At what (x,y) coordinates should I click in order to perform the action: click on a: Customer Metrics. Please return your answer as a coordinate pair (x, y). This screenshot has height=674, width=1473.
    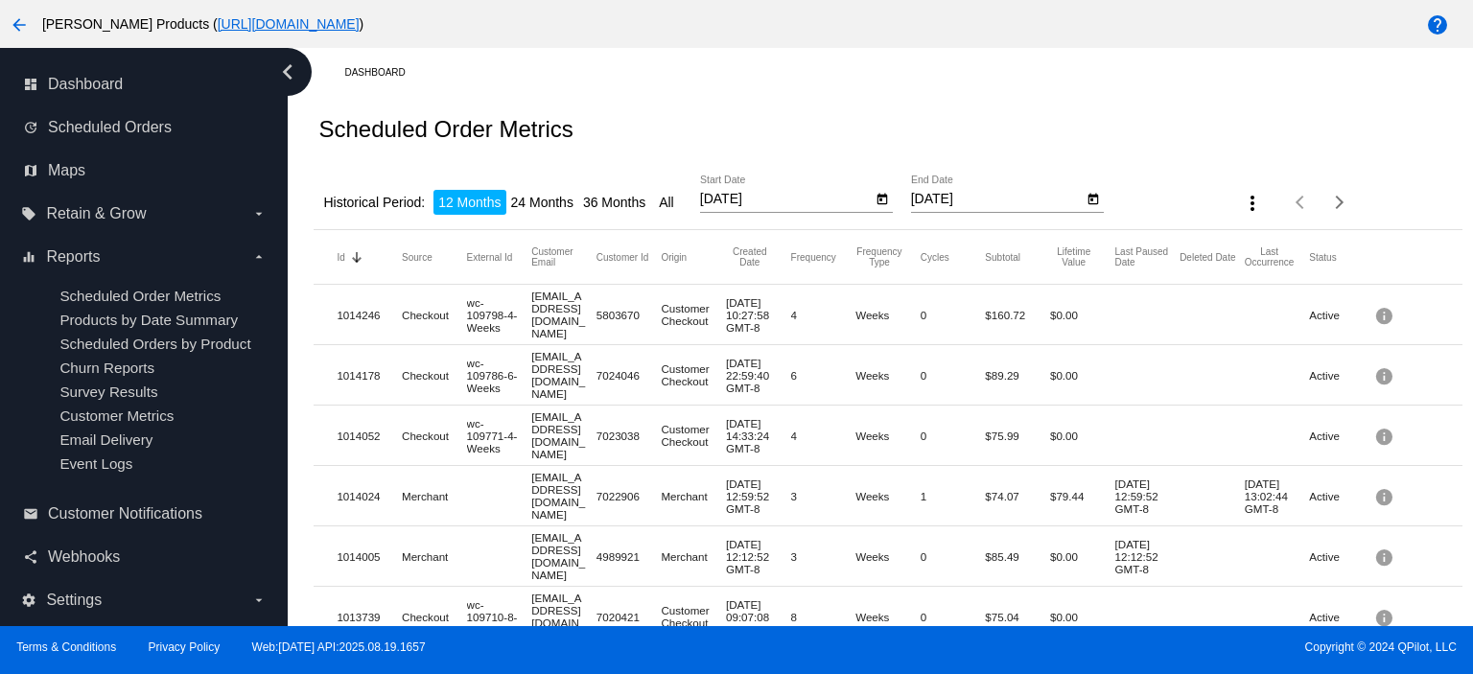
    Looking at the image, I should click on (116, 415).